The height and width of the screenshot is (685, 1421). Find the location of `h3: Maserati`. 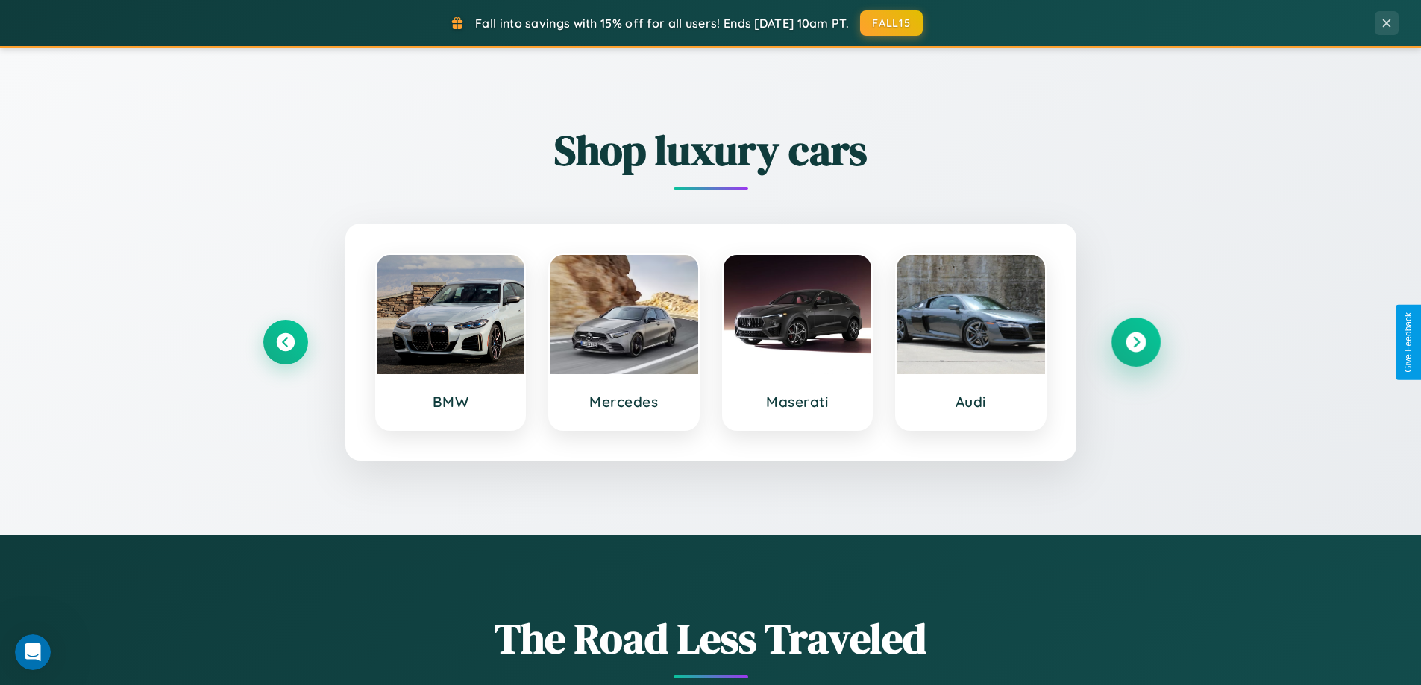

h3: Maserati is located at coordinates (797, 402).